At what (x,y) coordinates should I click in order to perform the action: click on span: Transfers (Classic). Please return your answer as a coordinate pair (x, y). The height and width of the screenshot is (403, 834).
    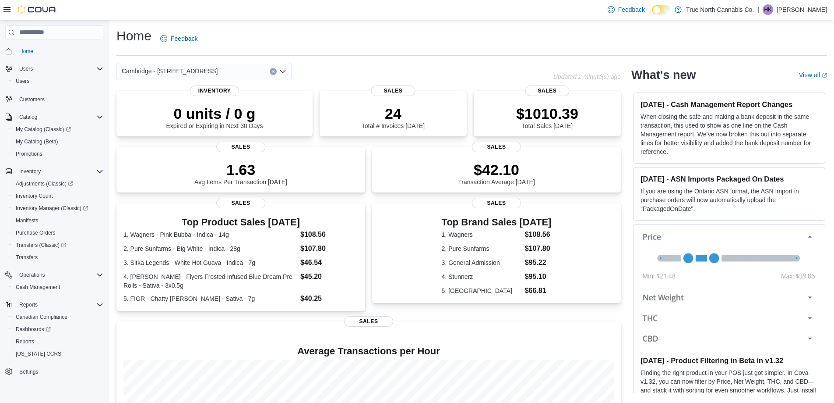
    Looking at the image, I should click on (41, 245).